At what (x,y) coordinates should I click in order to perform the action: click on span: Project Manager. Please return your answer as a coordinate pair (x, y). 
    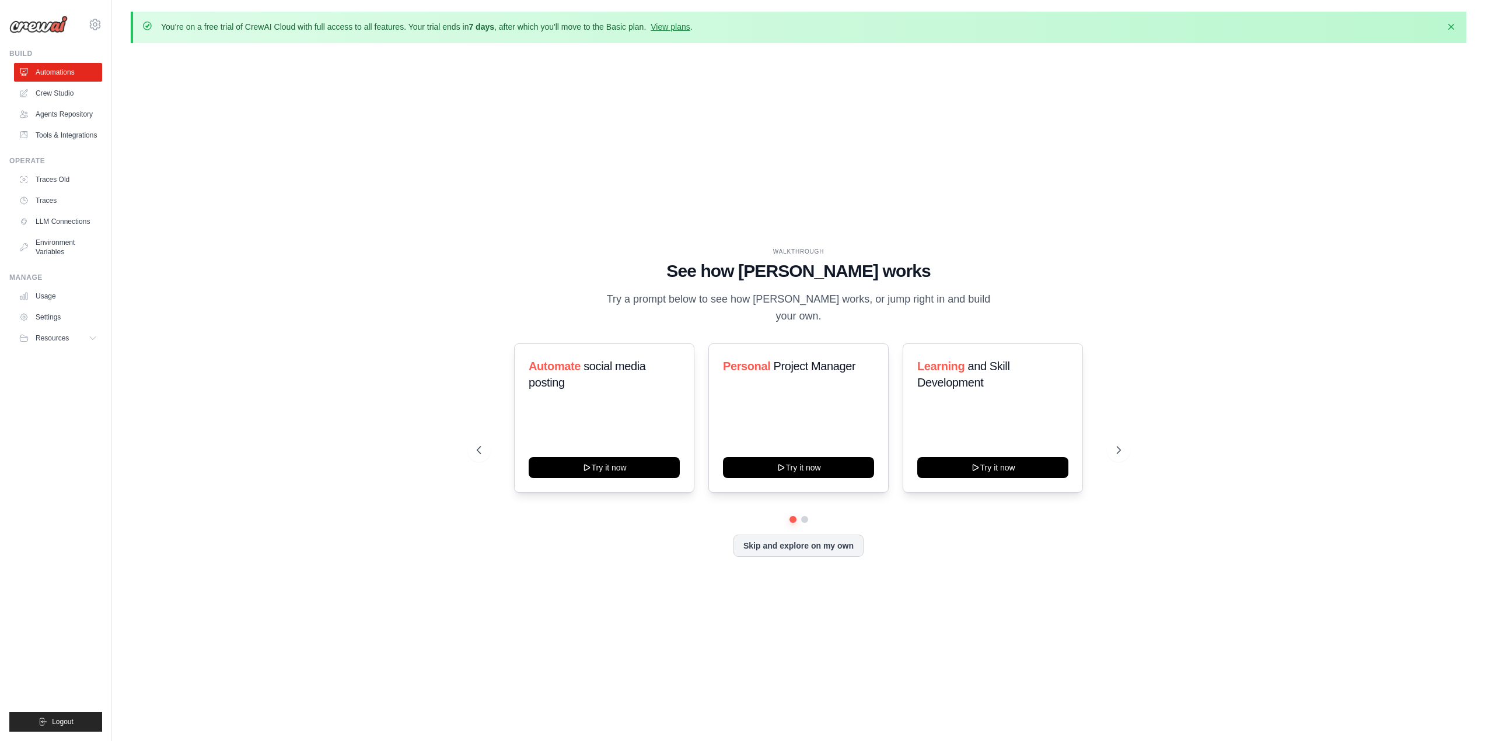
    Looking at the image, I should click on (814, 366).